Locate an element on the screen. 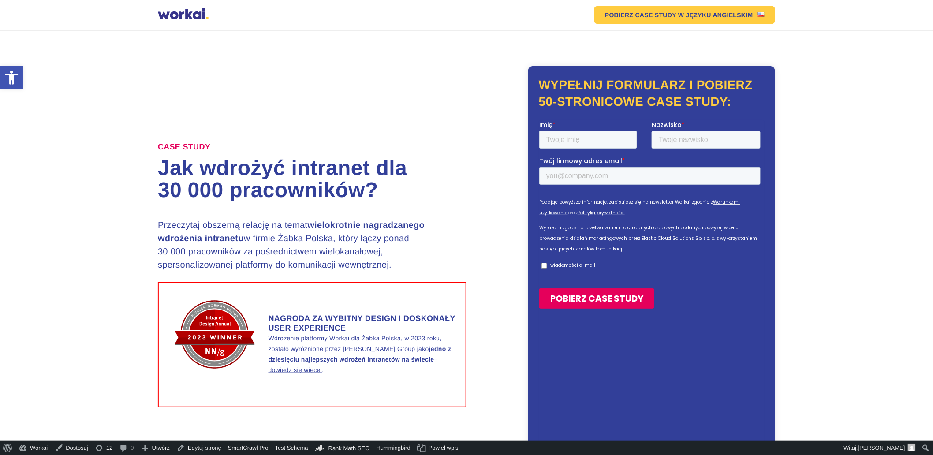  u: dowiedz się więcej is located at coordinates (295, 370).